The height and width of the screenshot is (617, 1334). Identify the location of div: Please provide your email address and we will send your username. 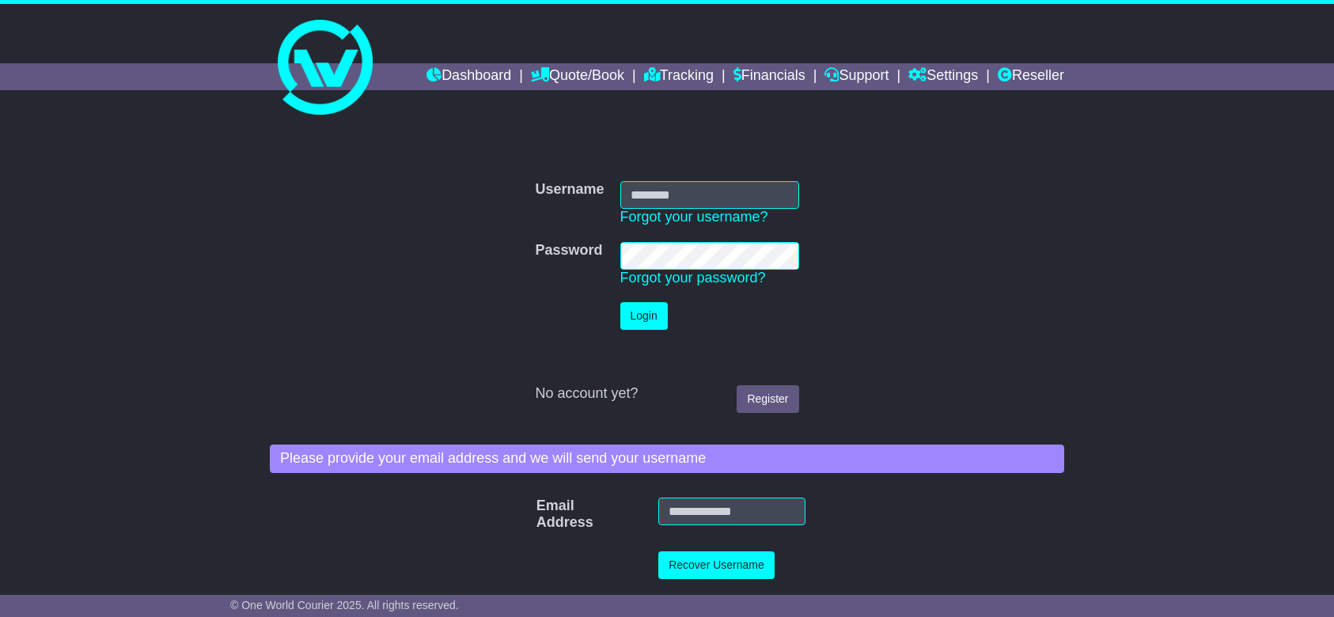
(667, 459).